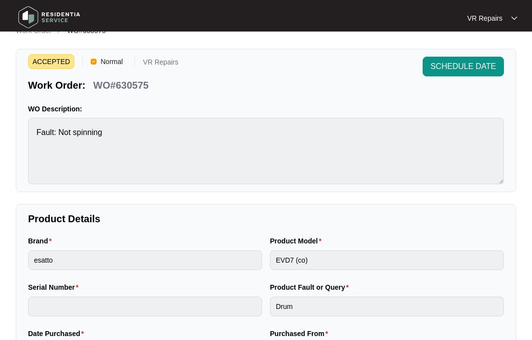  I want to click on p: WO#630575, so click(121, 85).